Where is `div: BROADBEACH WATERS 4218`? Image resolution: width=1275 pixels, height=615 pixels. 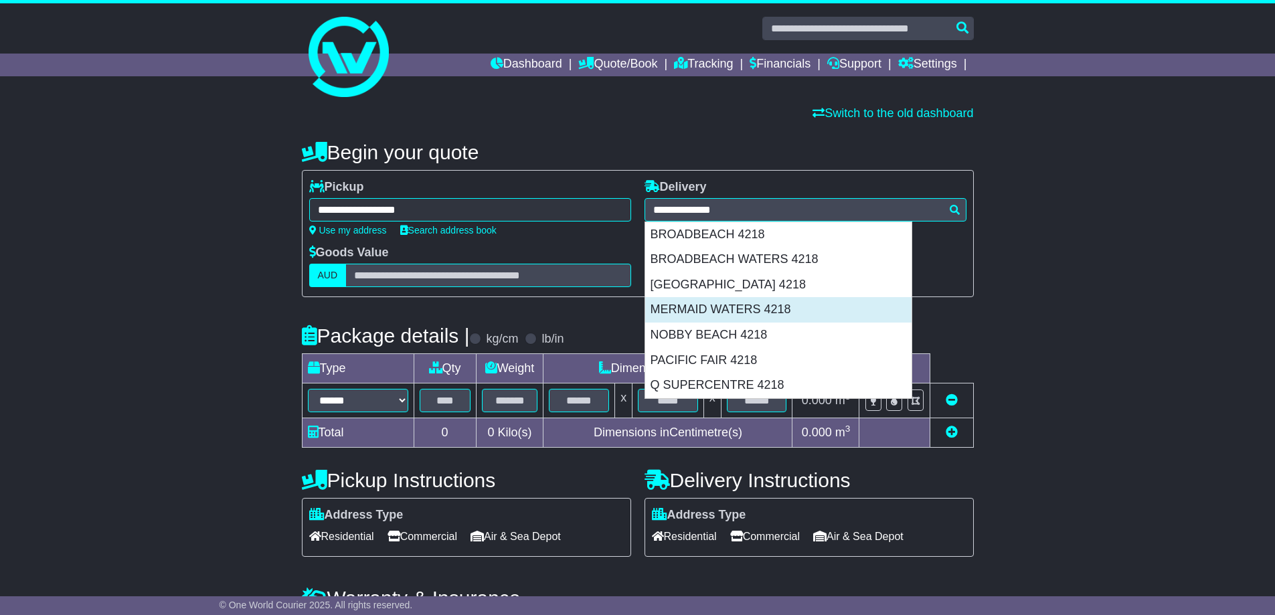 div: BROADBEACH WATERS 4218 is located at coordinates (779, 260).